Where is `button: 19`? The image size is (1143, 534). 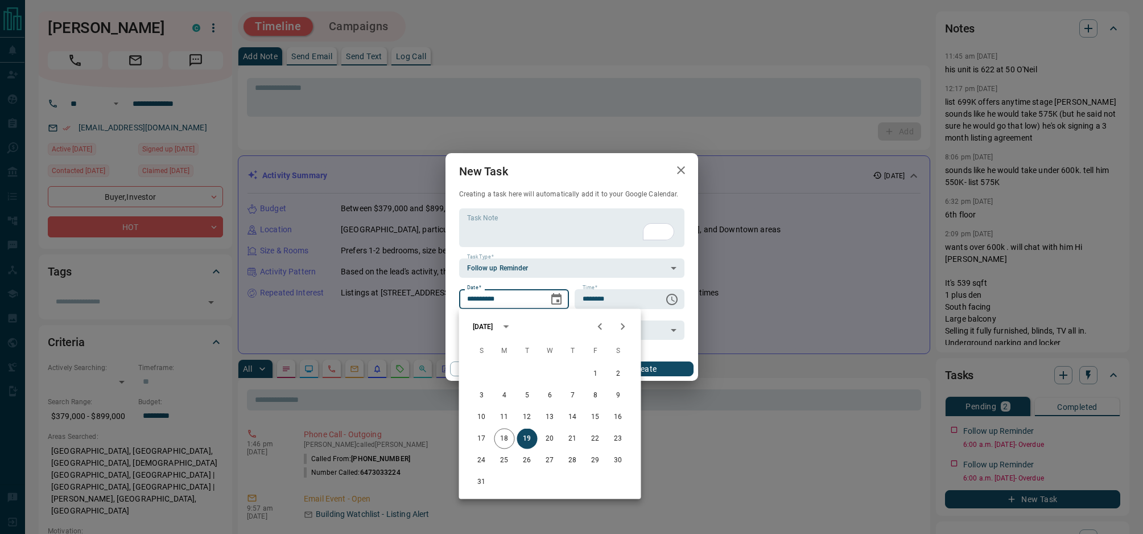
button: 19 is located at coordinates (527, 439).